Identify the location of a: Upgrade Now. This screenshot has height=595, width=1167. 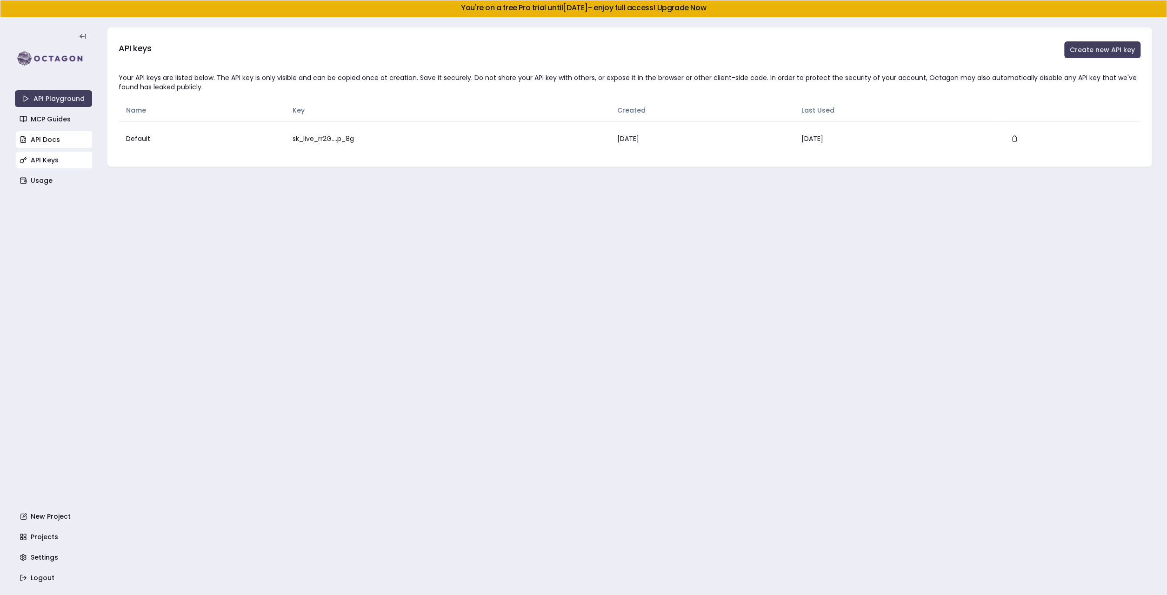
(681, 7).